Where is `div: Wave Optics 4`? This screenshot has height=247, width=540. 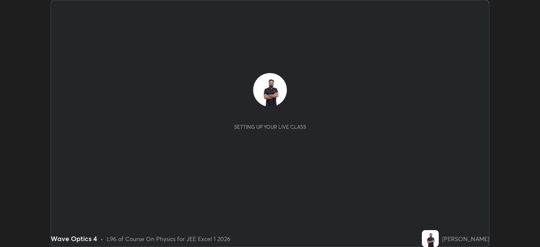 div: Wave Optics 4 is located at coordinates (74, 238).